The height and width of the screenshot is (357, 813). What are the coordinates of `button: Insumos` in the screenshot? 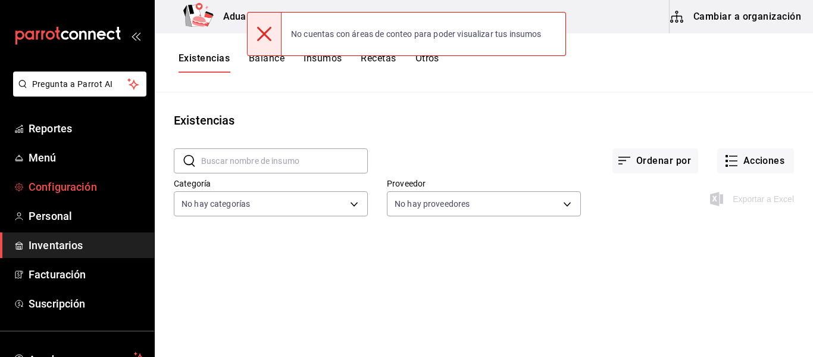 It's located at (323, 63).